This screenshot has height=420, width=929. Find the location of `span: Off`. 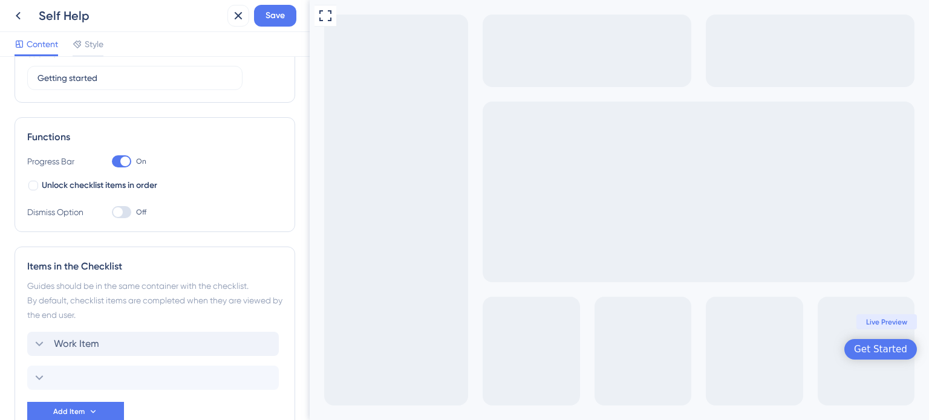

span: Off is located at coordinates (141, 212).